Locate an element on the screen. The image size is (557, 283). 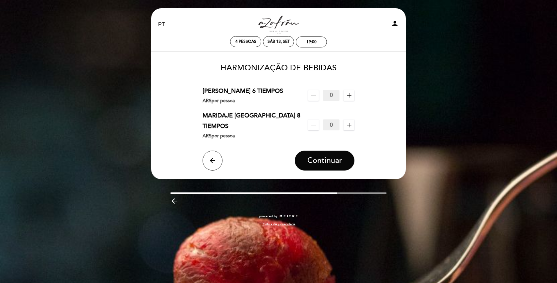
i: arrow_backward is located at coordinates (174, 201).